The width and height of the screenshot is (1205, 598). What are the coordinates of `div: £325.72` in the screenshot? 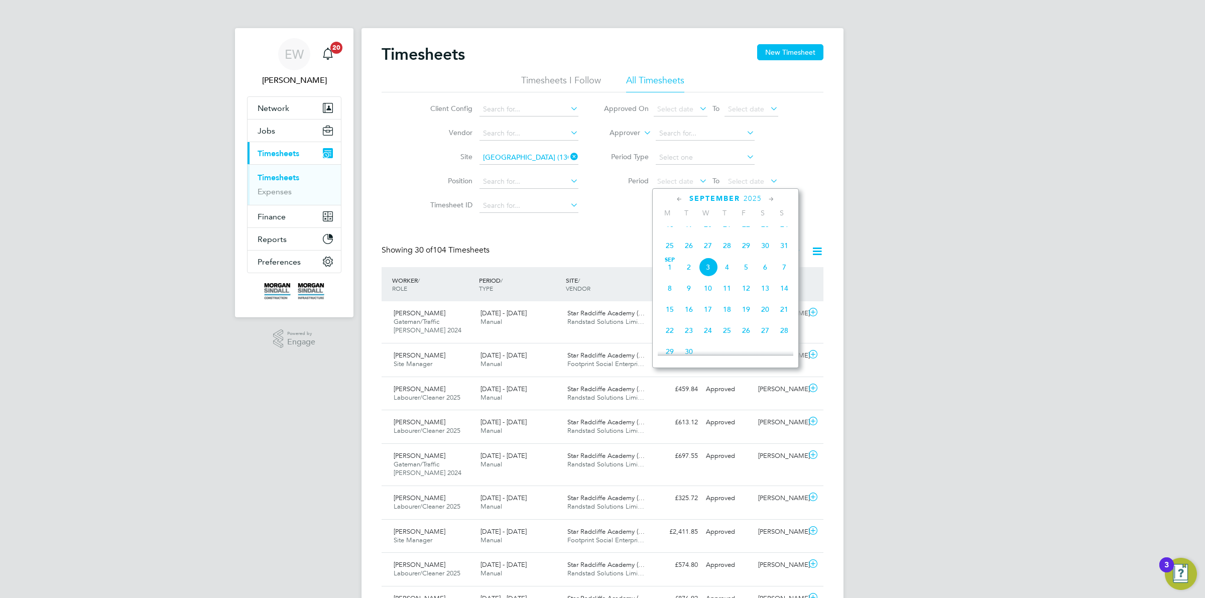 It's located at (676, 498).